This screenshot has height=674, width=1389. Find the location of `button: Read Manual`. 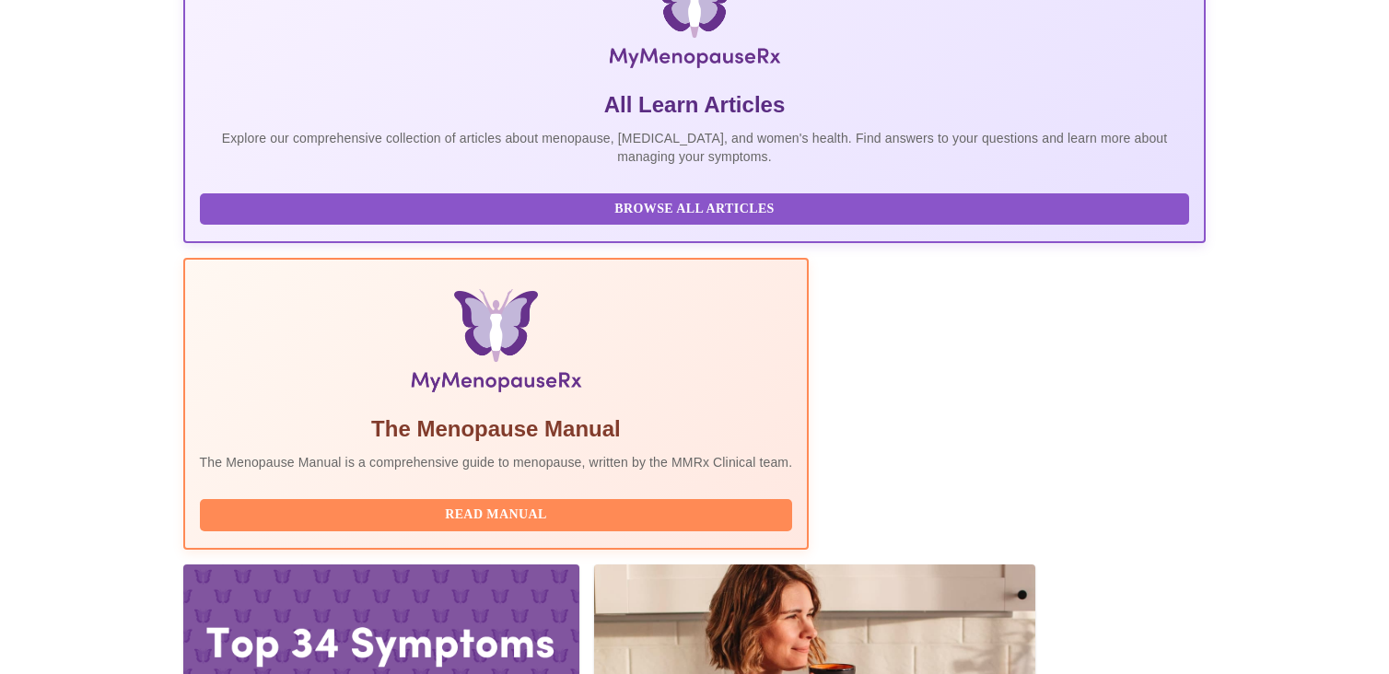

button: Read Manual is located at coordinates (497, 515).